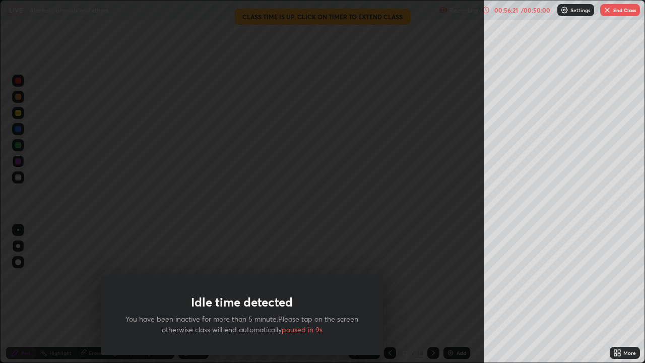 The image size is (645, 363). I want to click on img: class-settings-icons, so click(564, 10).